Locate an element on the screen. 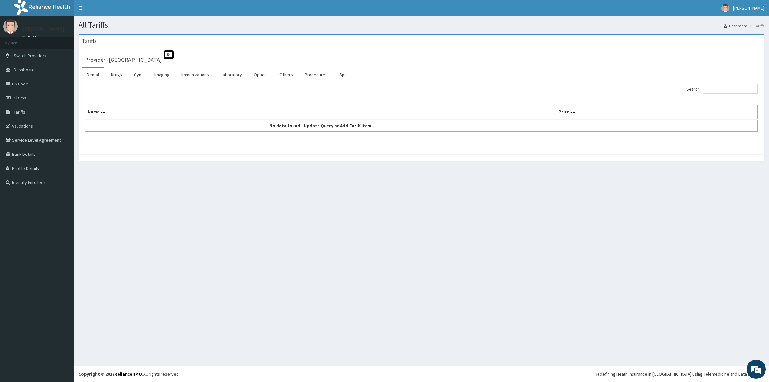 The width and height of the screenshot is (769, 382). a: Gym is located at coordinates (138, 75).